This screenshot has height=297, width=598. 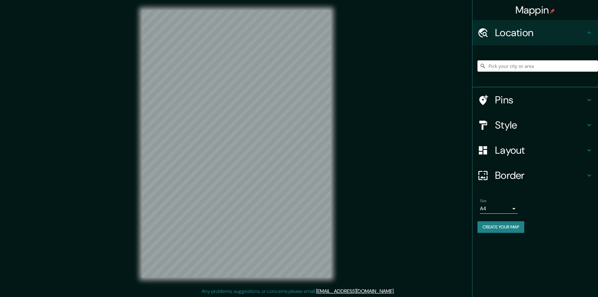 What do you see at coordinates (483, 201) in the screenshot?
I see `label: Size` at bounding box center [483, 201].